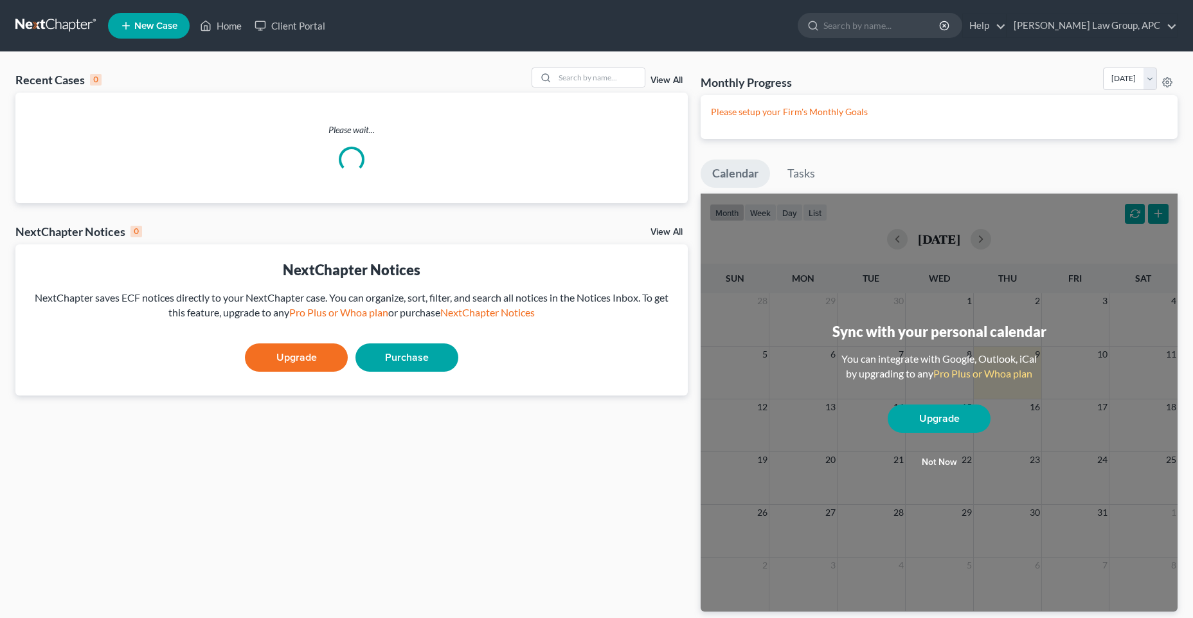 This screenshot has width=1193, height=618. Describe the element at coordinates (939, 331) in the screenshot. I see `div: Sync with your personal calendar` at that location.